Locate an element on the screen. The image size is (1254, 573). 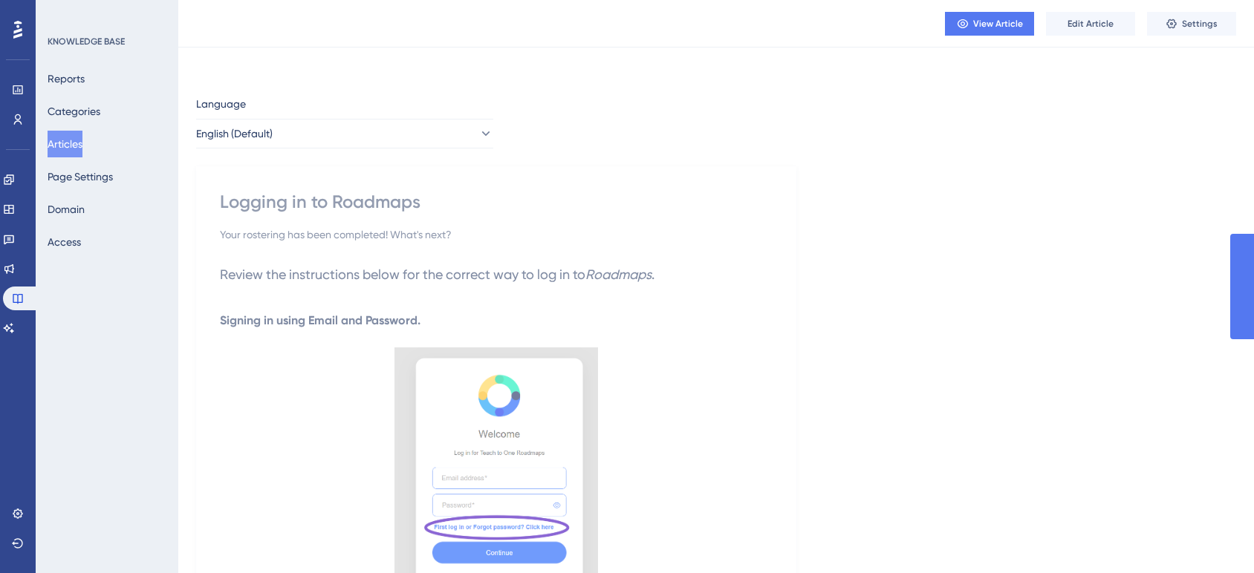
button: Articles is located at coordinates (65, 144).